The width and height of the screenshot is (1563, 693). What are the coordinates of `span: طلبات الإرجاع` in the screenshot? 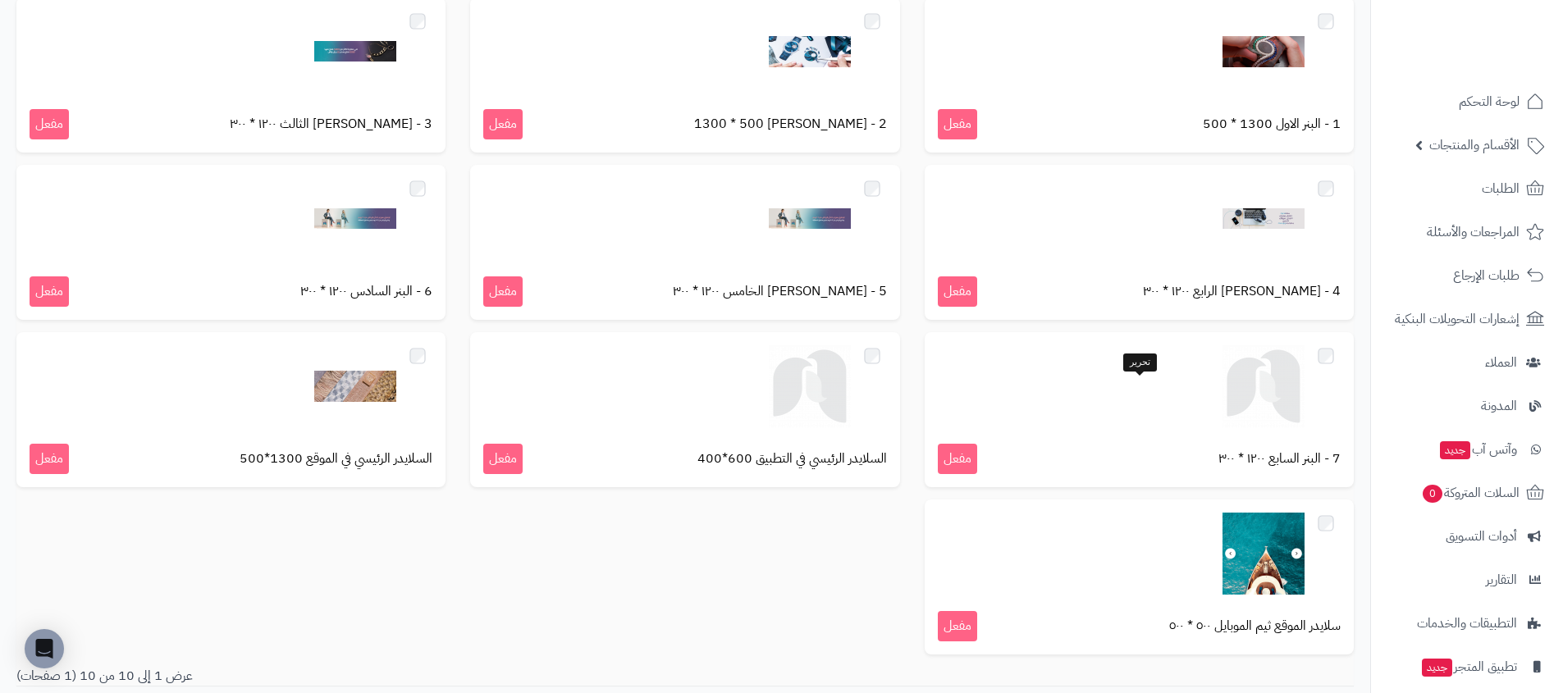 It's located at (1486, 276).